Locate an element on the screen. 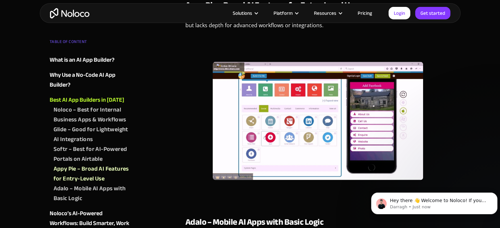 This screenshot has height=228, width=500. a: Adalo – Mobile AI Apps with Basic Logic is located at coordinates (91, 194).